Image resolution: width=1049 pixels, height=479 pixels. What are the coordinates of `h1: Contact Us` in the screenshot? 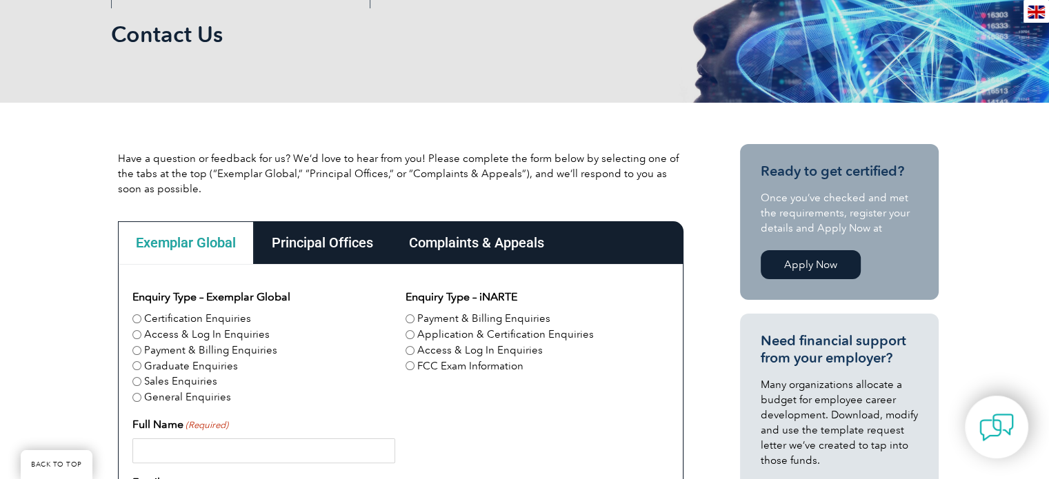 It's located at (376, 34).